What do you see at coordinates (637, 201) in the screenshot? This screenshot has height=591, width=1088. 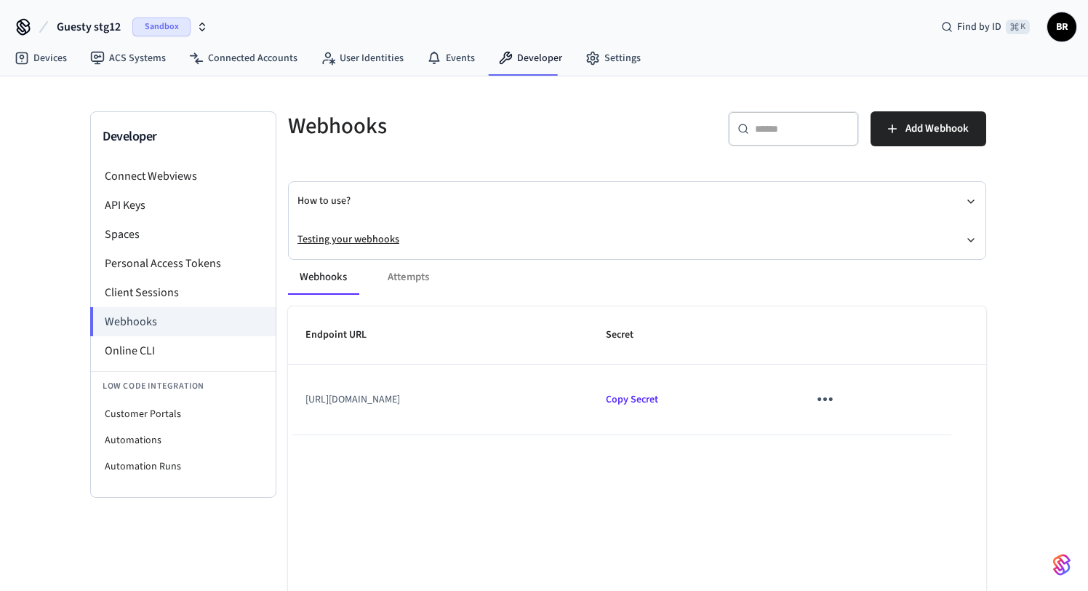 I see `button: How to use?` at bounding box center [637, 201].